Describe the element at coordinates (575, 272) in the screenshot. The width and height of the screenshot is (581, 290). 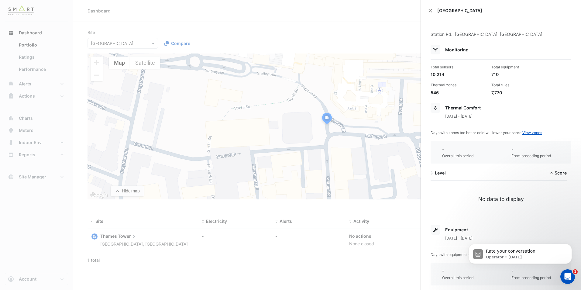
I see `span: 1` at that location.